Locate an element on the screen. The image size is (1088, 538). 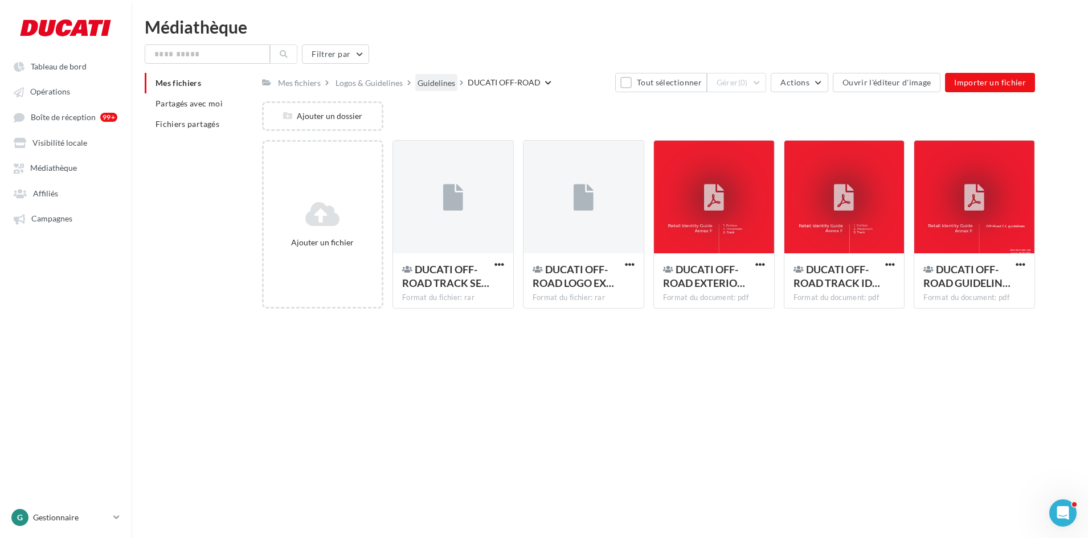
button: Importer un fichier is located at coordinates (990, 83).